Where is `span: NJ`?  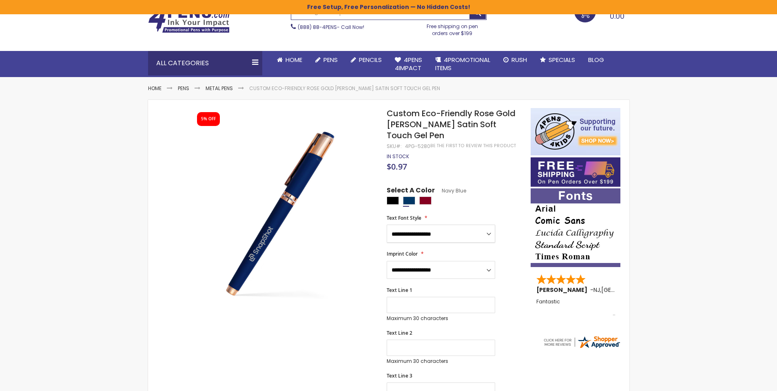 span: NJ is located at coordinates (597, 290).